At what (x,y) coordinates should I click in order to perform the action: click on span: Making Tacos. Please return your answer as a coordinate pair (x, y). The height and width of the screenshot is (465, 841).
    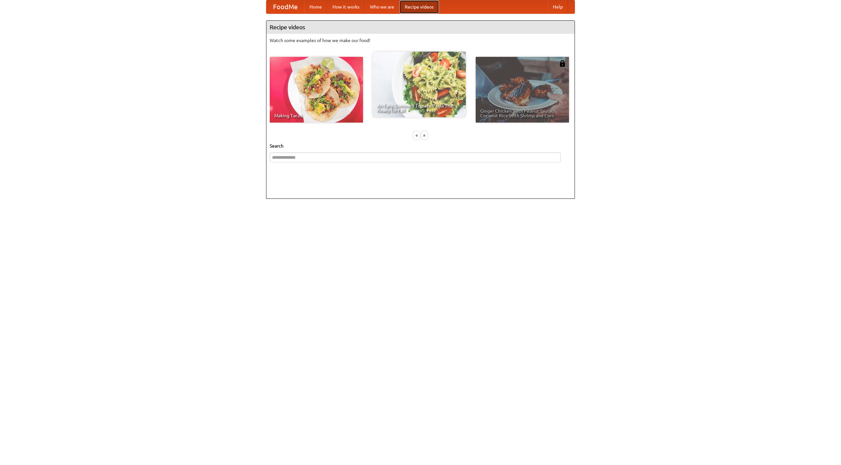
    Looking at the image, I should click on (316, 116).